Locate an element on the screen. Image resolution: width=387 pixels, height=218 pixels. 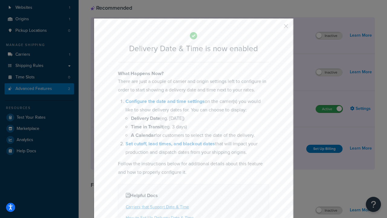
li: on the carrier(s) you would like to show delivery dates for. You can choose to display: is located at coordinates (197, 118).